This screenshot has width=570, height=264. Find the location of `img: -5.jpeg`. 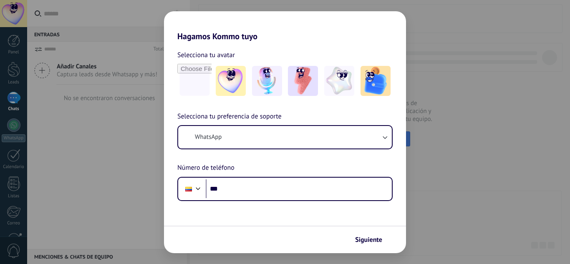

img: -5.jpeg is located at coordinates (376, 81).